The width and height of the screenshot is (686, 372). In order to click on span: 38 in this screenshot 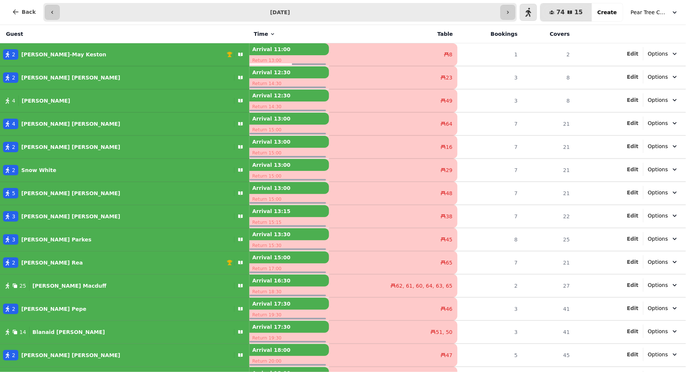, I will do `click(449, 217)`.